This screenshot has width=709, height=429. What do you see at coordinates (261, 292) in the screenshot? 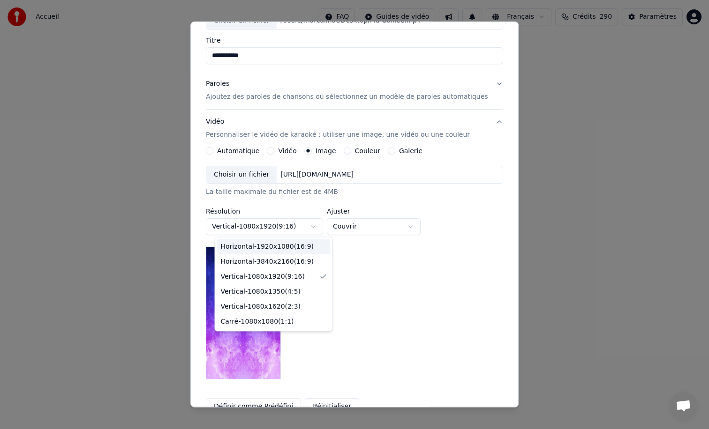
I see `div: Vertical - 1080 x 1350 ( 4 : 5 )` at bounding box center [261, 292].